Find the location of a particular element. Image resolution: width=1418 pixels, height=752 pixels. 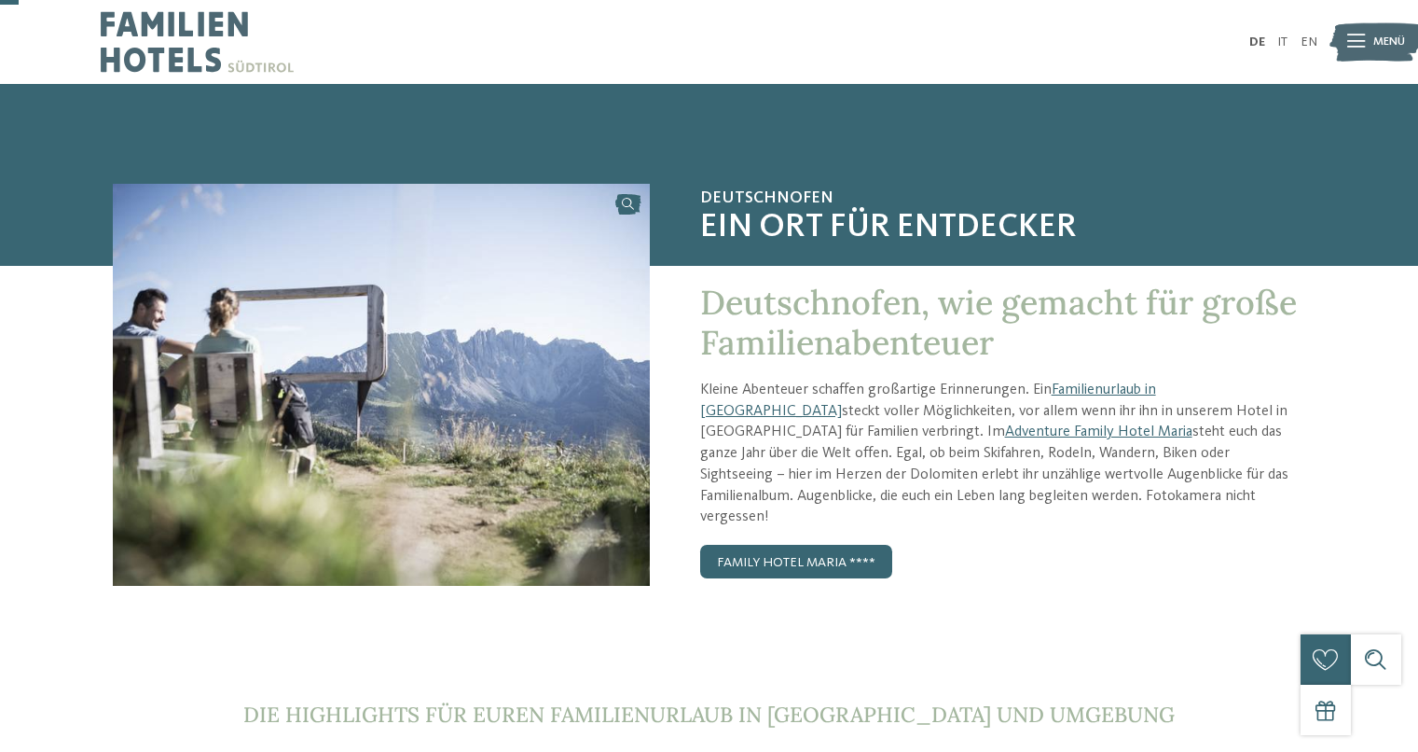

img: Das Hotel in Deutschnofen für Familien is located at coordinates (381, 384).